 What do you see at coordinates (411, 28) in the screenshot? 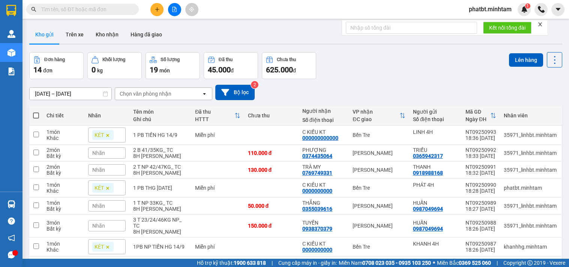
I see `input: Nhập số tổng đài` at bounding box center [411, 28].